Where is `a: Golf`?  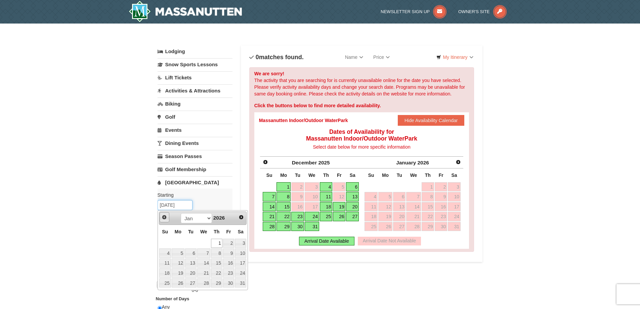
a: Golf is located at coordinates (195, 117).